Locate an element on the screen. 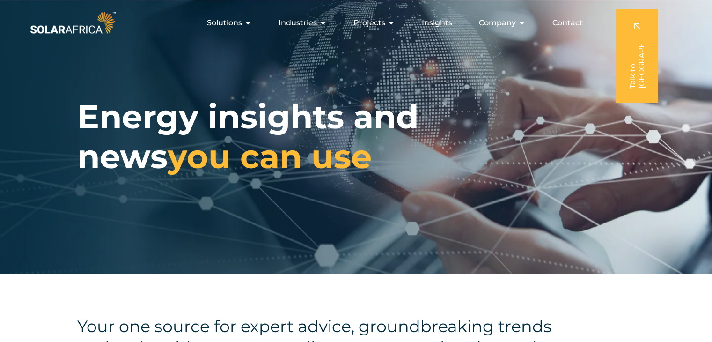 The width and height of the screenshot is (712, 342). span: Insights is located at coordinates (437, 23).